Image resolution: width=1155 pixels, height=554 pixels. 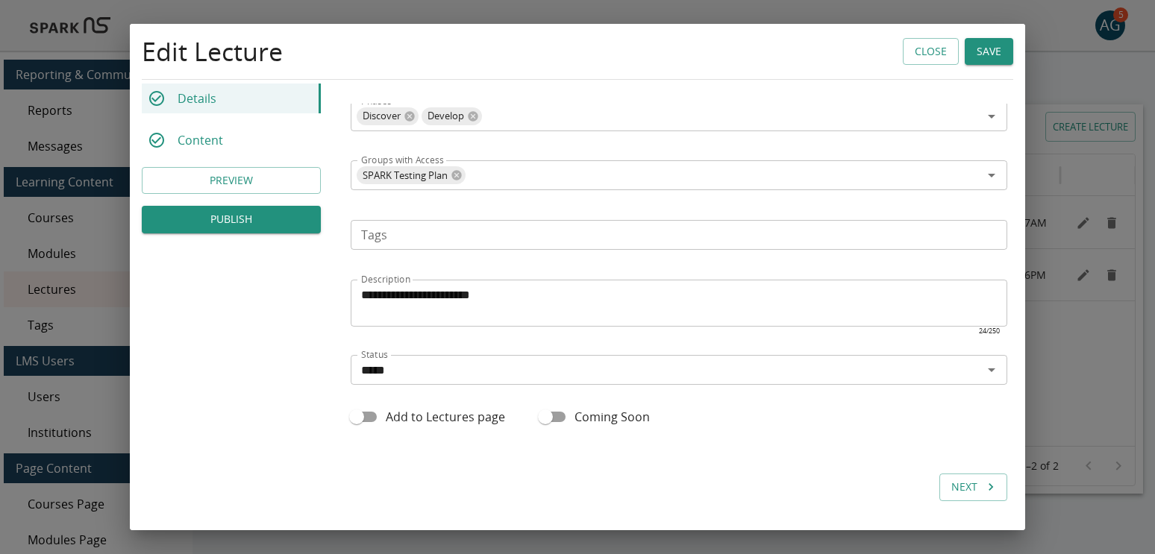 What do you see at coordinates (381, 116) in the screenshot?
I see `span: Discover` at bounding box center [381, 116].